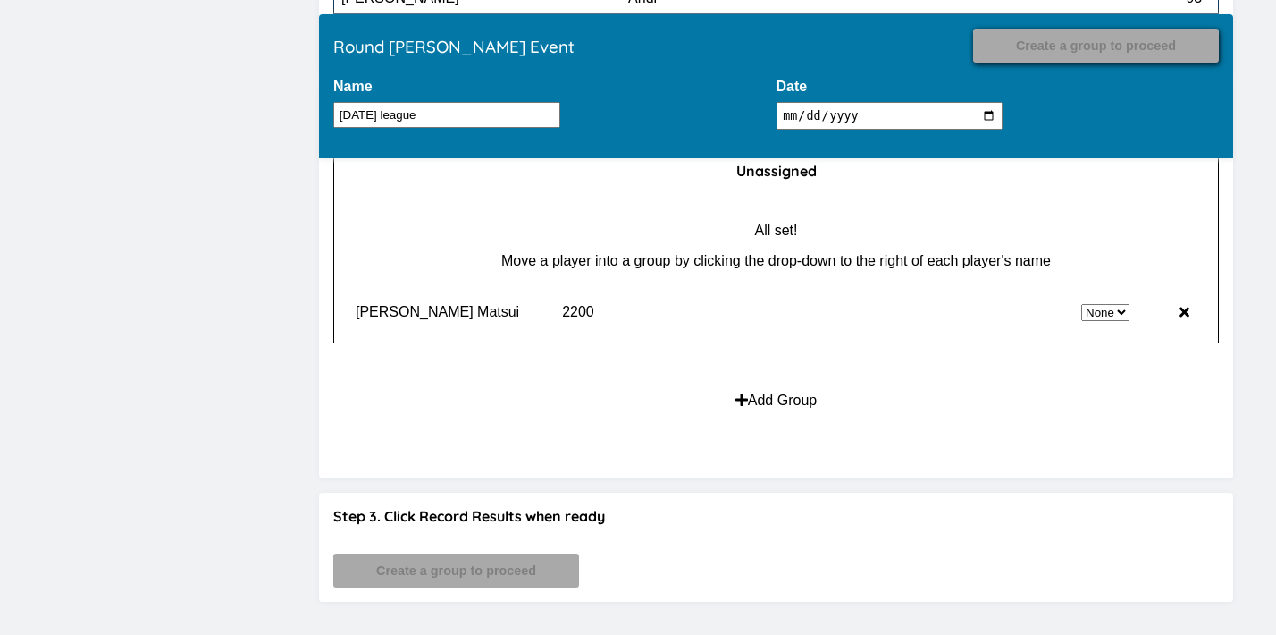 The width and height of the screenshot is (1276, 635). I want to click on h4: Step 3. Click Record Results when ready, so click(776, 516).